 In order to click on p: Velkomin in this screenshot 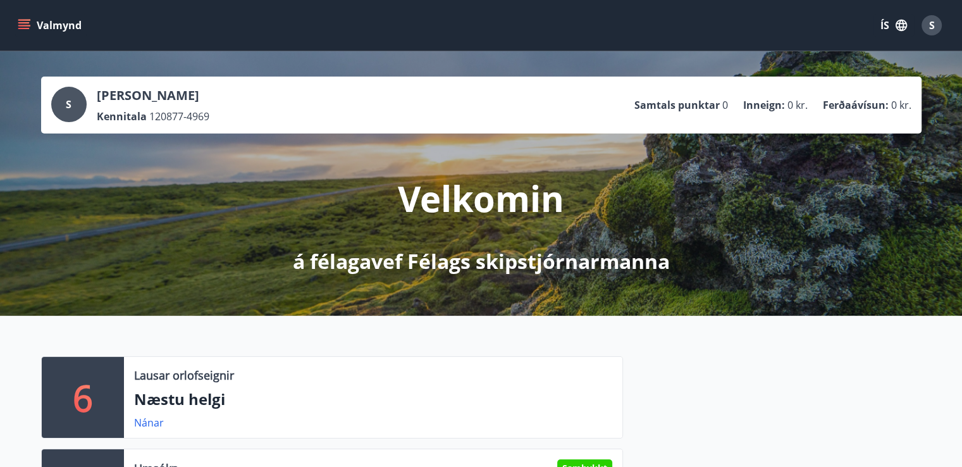, I will do `click(480, 198)`.